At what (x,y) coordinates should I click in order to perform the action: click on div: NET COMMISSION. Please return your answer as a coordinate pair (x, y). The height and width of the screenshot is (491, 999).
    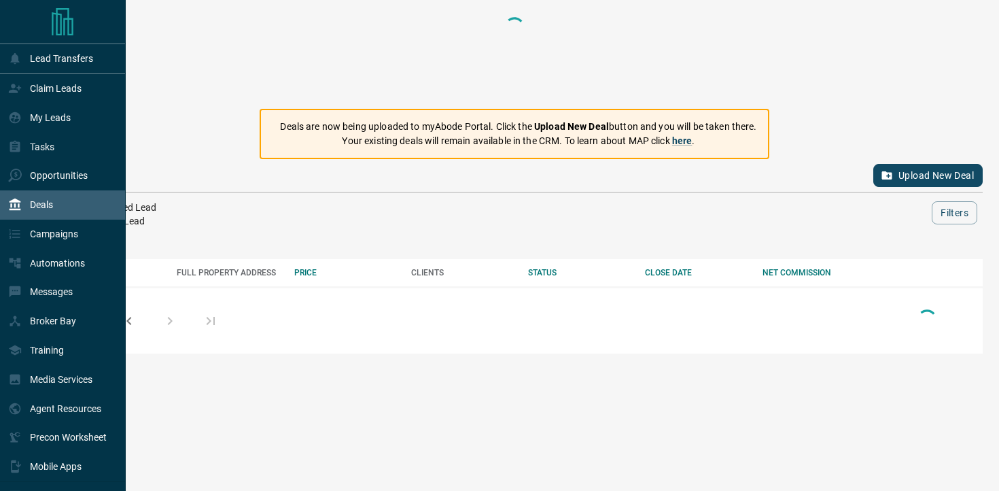
    Looking at the image, I should click on (814, 272).